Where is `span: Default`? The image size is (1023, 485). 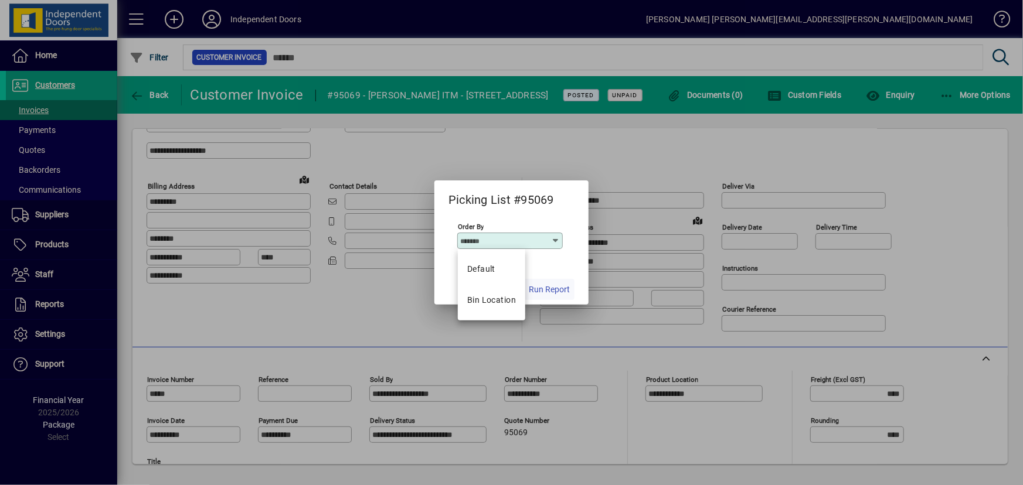 span: Default is located at coordinates (481, 269).